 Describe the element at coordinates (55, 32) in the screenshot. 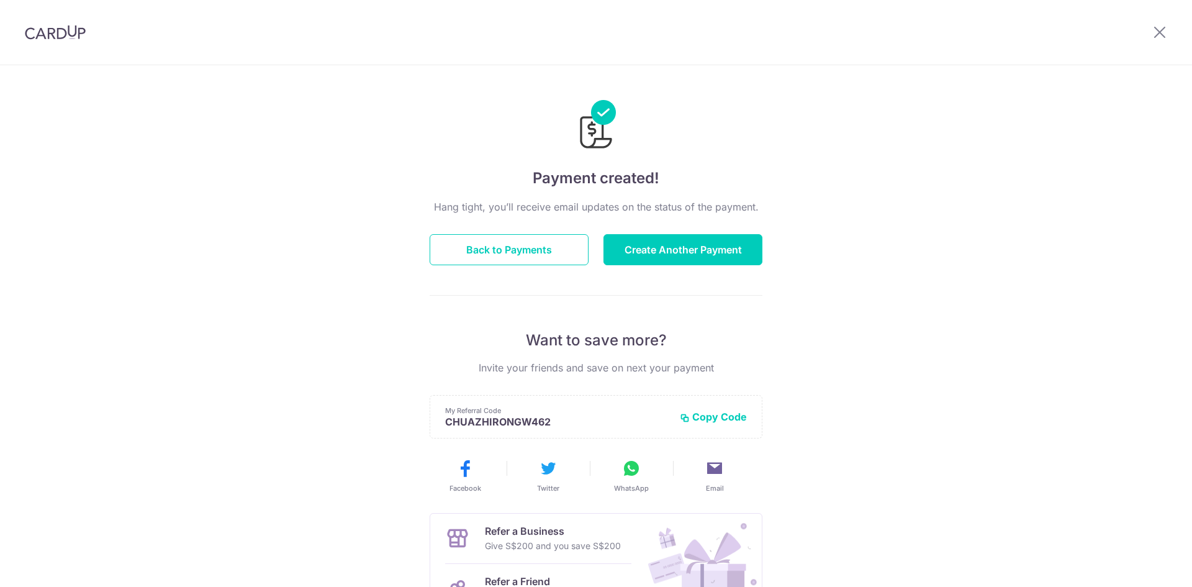

I see `img: CardUp` at that location.